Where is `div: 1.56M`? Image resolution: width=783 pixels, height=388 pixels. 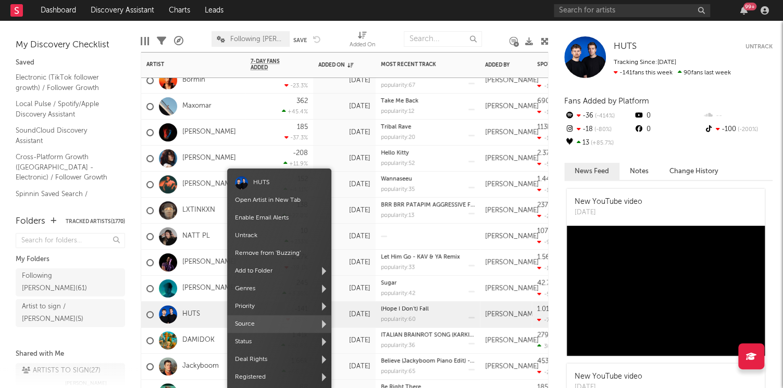 div: 1.56M is located at coordinates (546, 257).